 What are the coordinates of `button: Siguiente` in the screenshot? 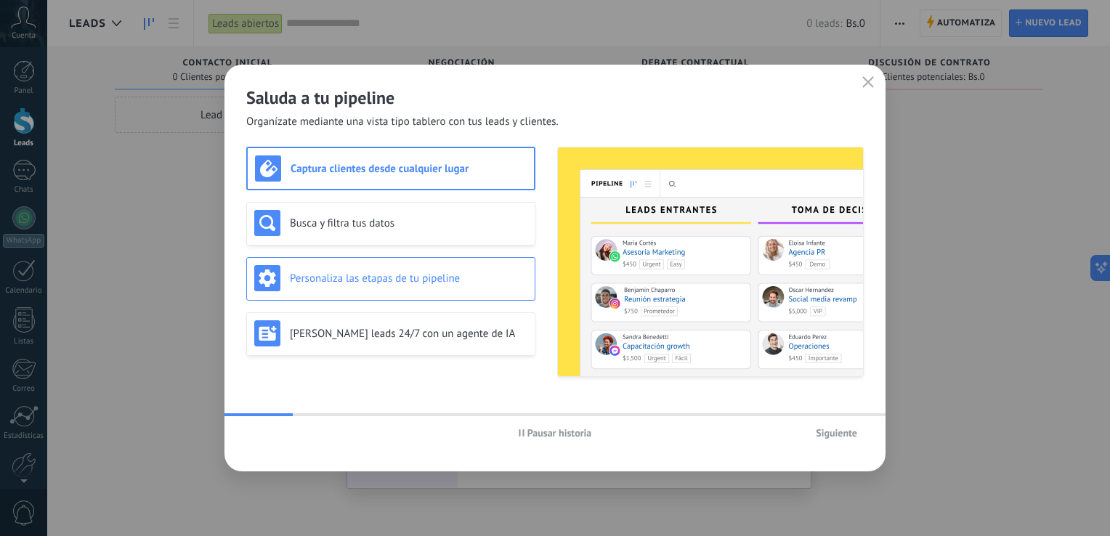 It's located at (836, 433).